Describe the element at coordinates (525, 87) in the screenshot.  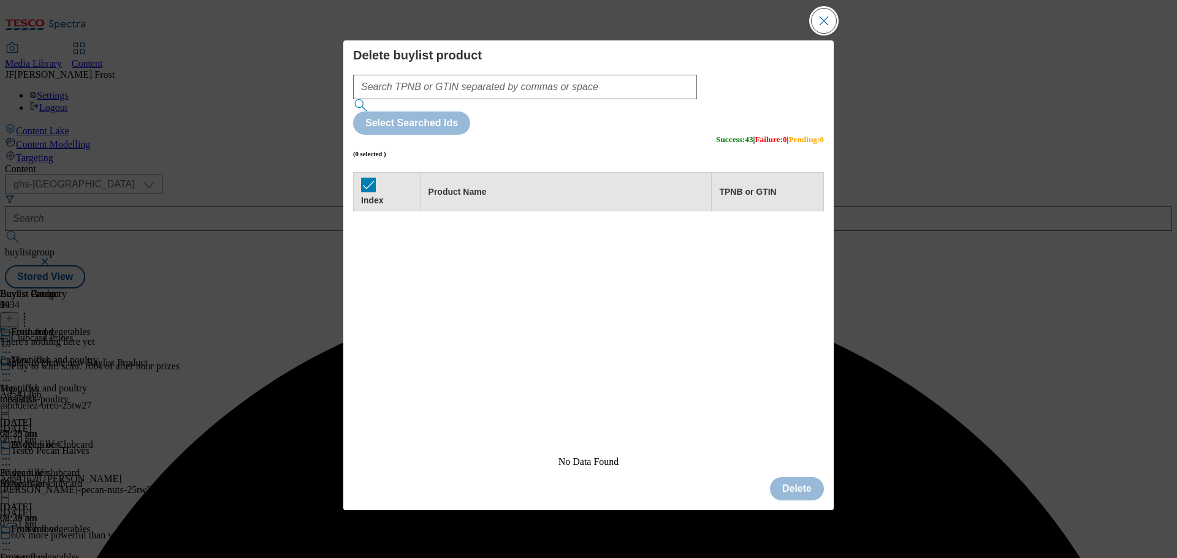
I see `input: Search TPNB or GTIN separated by commas or space` at that location.